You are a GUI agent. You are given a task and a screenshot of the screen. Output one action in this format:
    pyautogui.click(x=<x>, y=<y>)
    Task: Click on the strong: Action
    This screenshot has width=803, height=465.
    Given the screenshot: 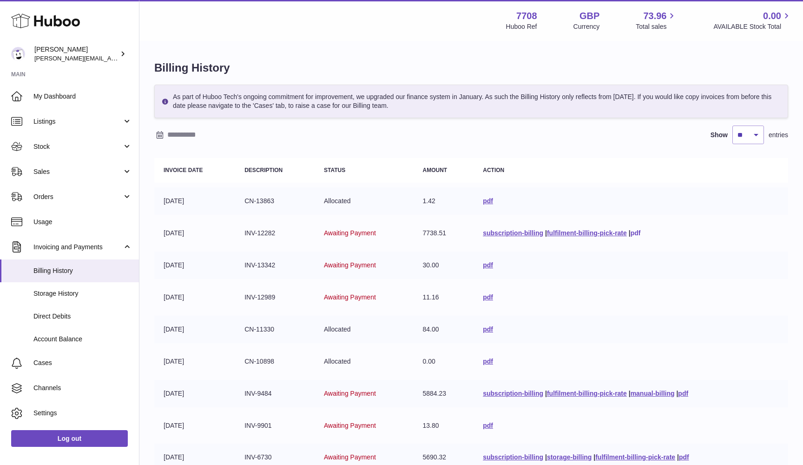 What is the action you would take?
    pyautogui.click(x=493, y=170)
    